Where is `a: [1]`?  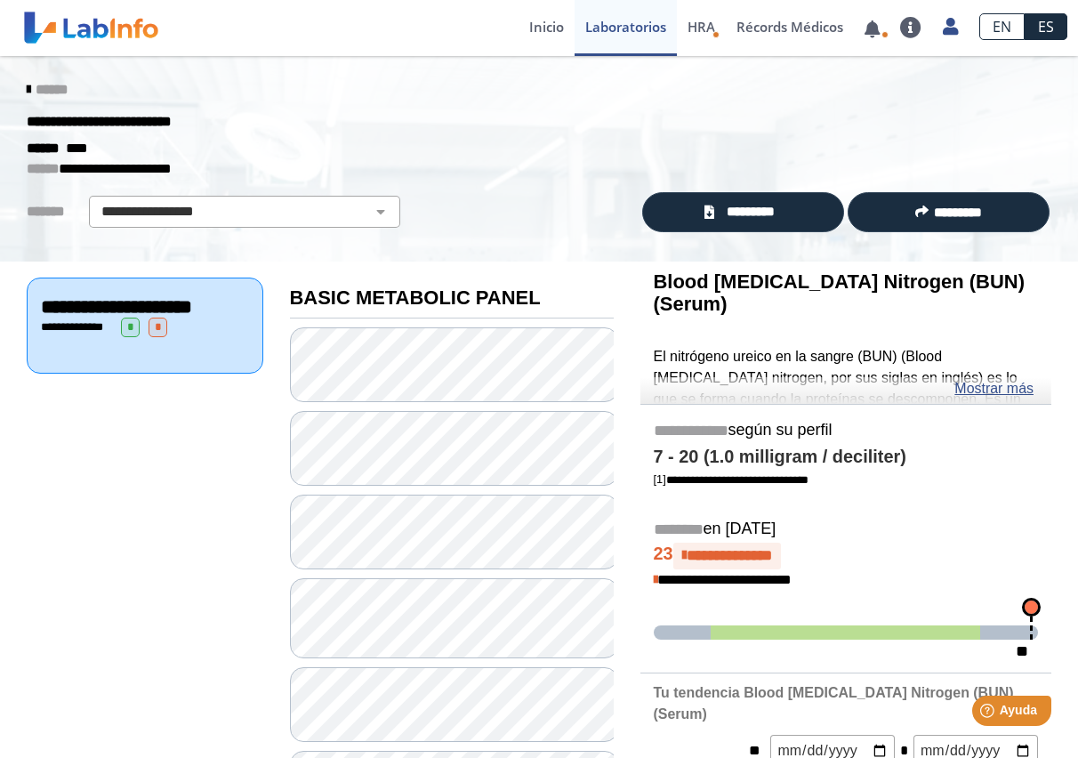 a: [1] is located at coordinates (731, 478).